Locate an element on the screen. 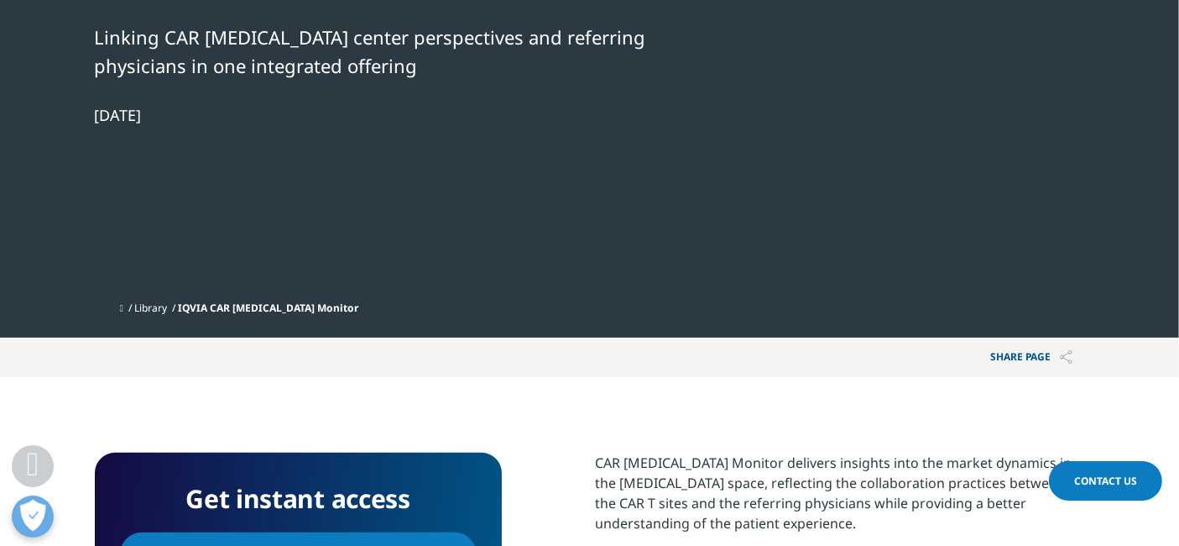 The height and width of the screenshot is (546, 1179). img: Share PAGE is located at coordinates (1066, 357).